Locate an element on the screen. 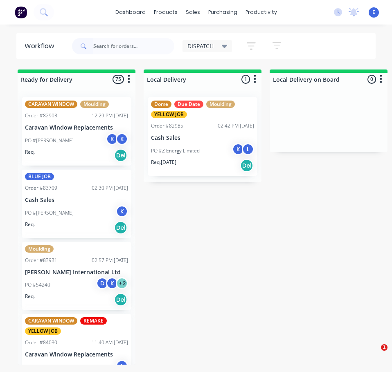 The image size is (392, 372). div: D is located at coordinates (102, 284).